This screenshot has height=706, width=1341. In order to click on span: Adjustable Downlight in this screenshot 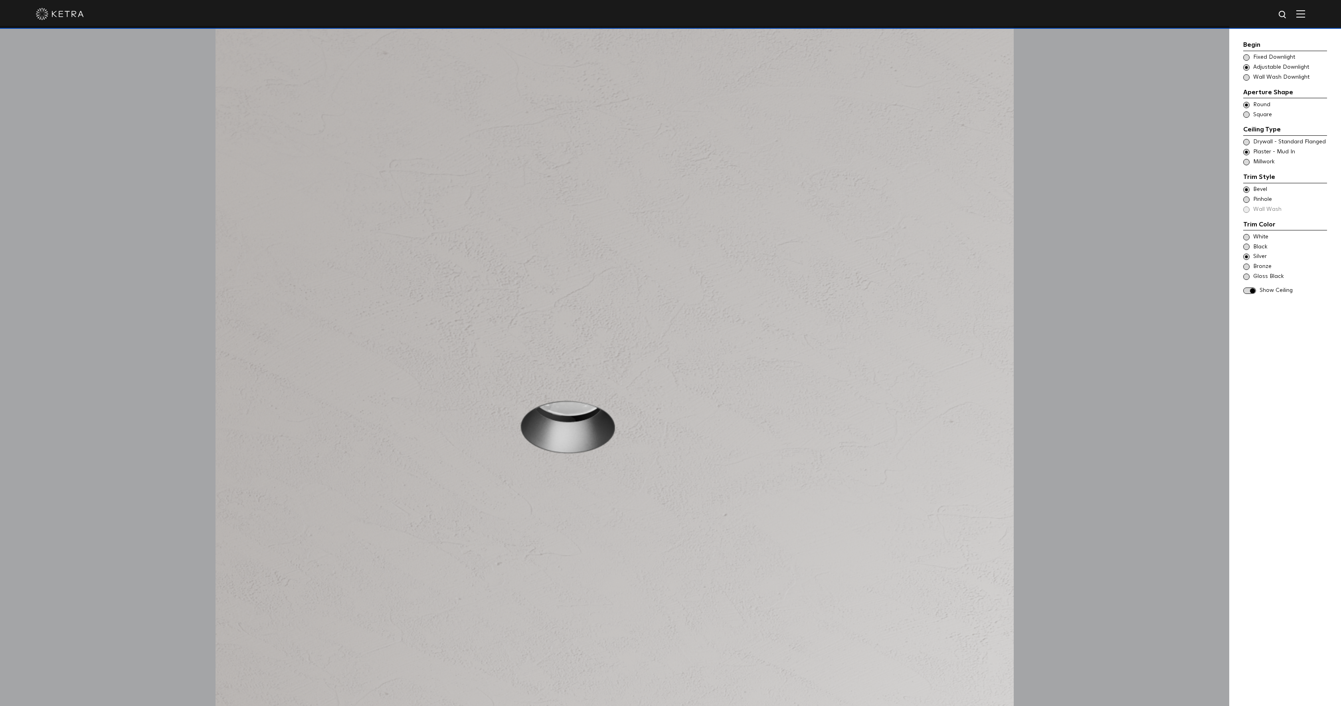, I will do `click(1290, 67)`.